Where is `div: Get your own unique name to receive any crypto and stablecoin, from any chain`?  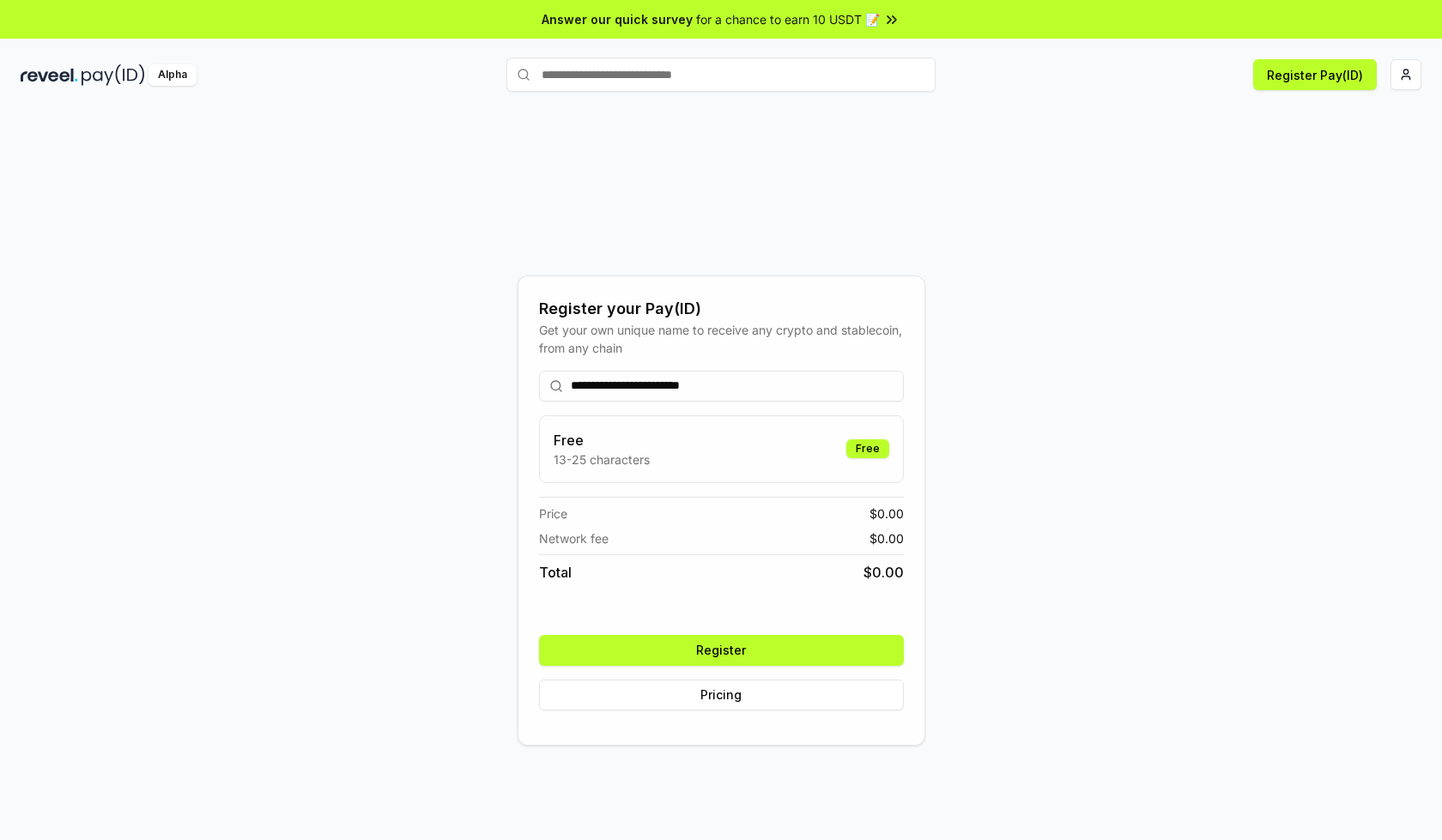
div: Get your own unique name to receive any crypto and stablecoin, from any chain is located at coordinates (721, 339).